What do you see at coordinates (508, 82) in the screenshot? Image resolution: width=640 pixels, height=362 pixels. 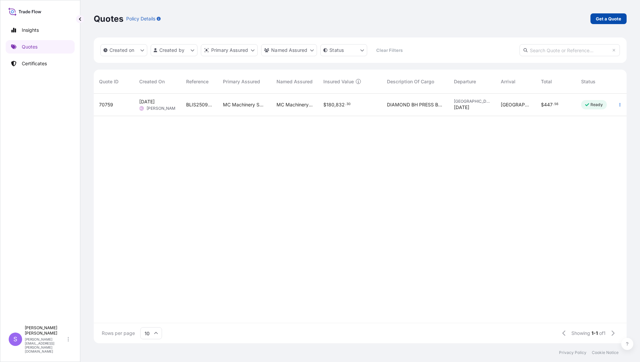 I see `span: Arrival` at bounding box center [508, 82].